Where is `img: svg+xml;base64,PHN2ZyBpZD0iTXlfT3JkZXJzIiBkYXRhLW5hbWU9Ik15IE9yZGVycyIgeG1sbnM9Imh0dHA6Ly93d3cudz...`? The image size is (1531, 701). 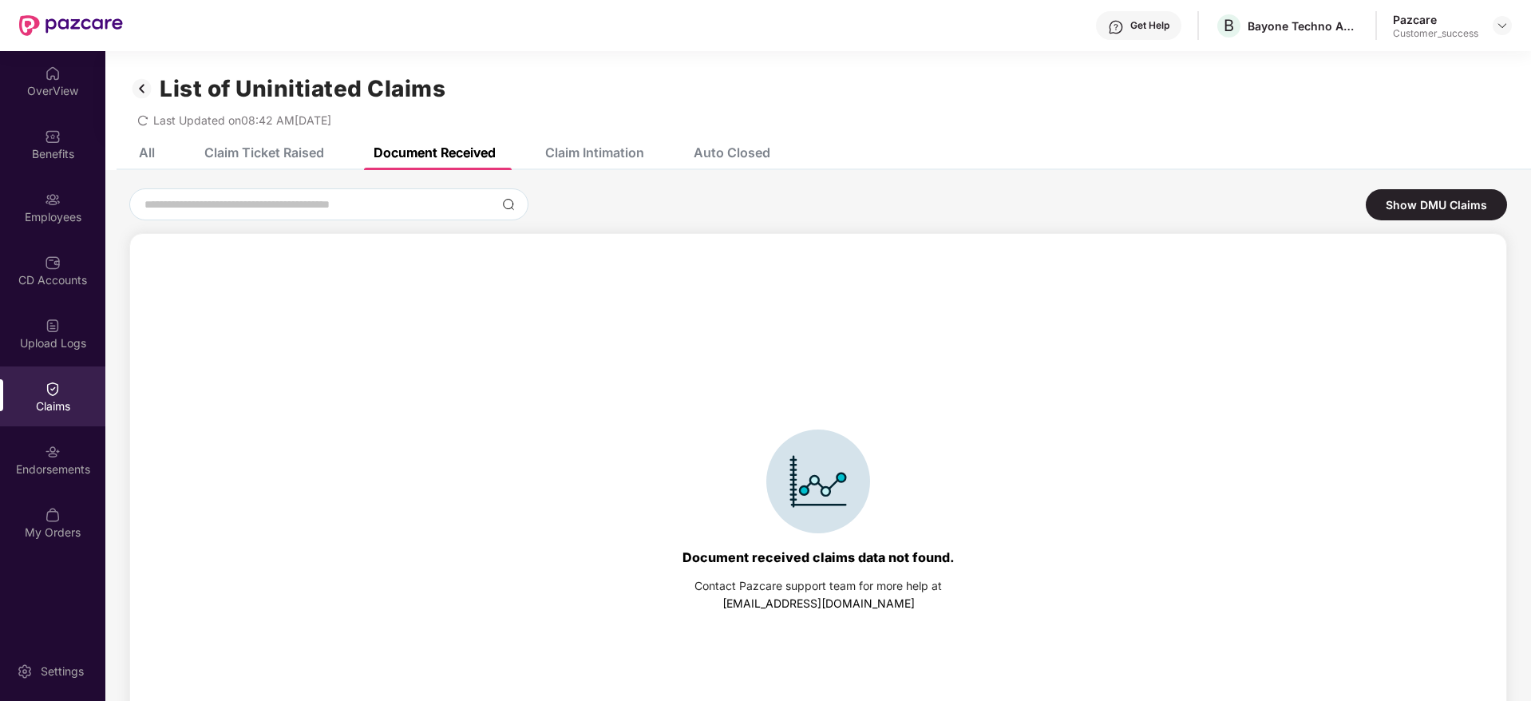 img: svg+xml;base64,PHN2ZyBpZD0iTXlfT3JkZXJzIiBkYXRhLW5hbWU9Ik15IE9yZGVycyIgeG1sbnM9Imh0dHA6Ly93d3cudz... is located at coordinates (53, 515).